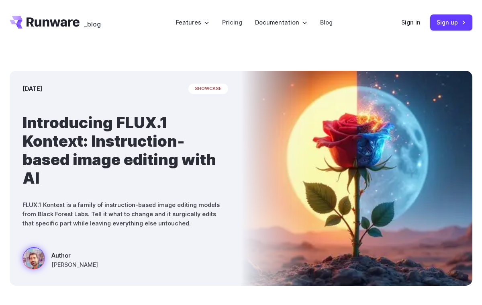 The width and height of the screenshot is (482, 305). What do you see at coordinates (45, 22) in the screenshot?
I see `a: Go to /` at bounding box center [45, 22].